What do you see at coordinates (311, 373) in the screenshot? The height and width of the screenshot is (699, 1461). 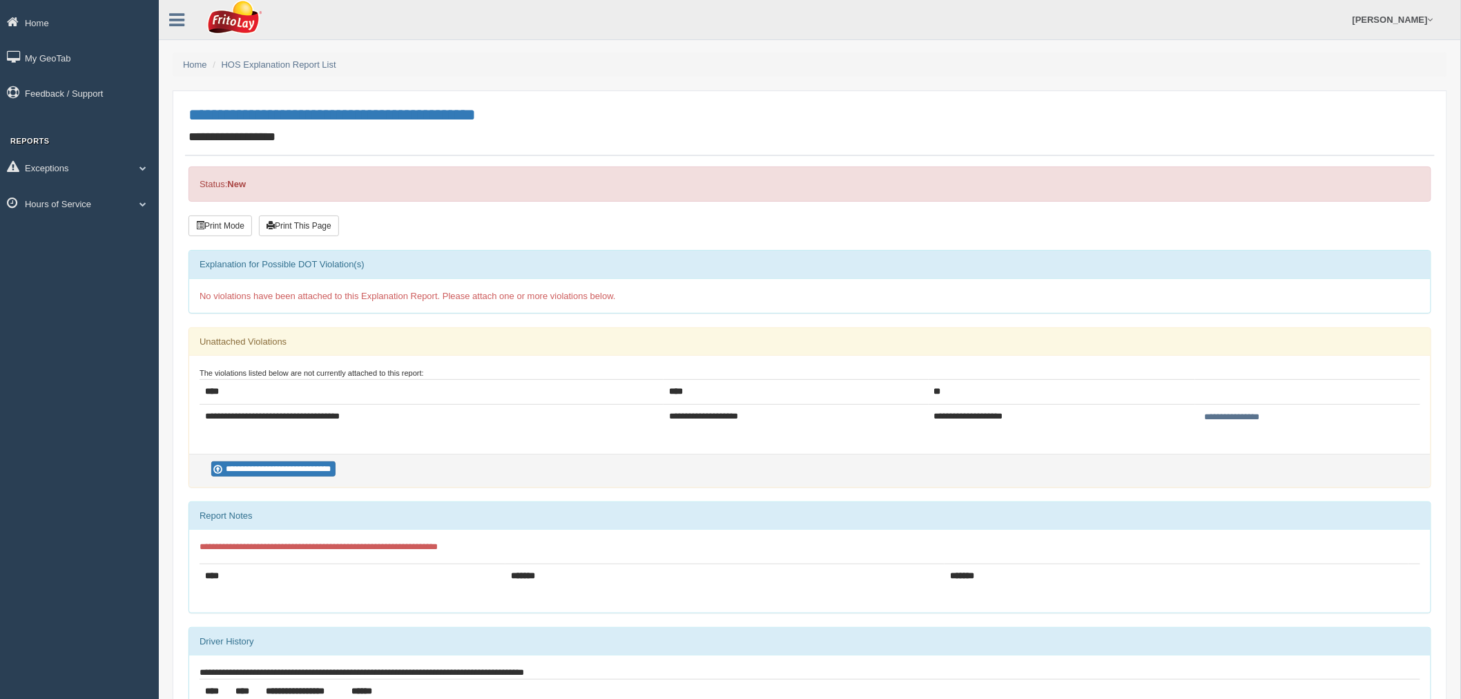 I see `small: The violations listed below are not currently attached to this report:` at bounding box center [311, 373].